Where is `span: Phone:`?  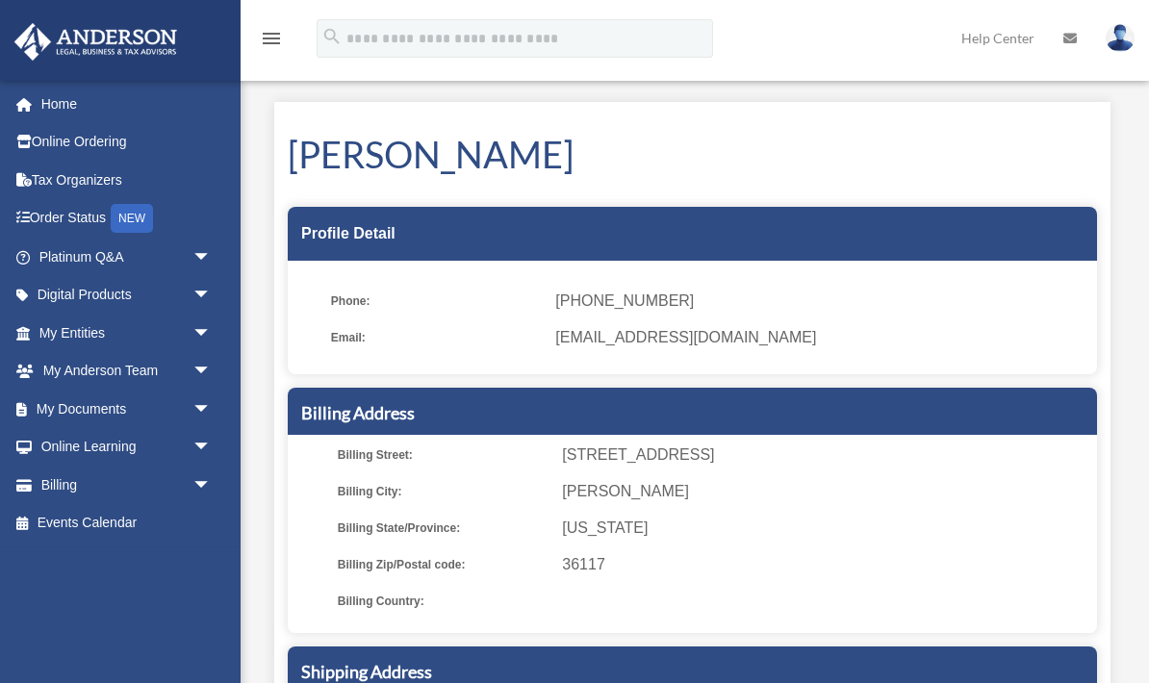
span: Phone: is located at coordinates (436, 301).